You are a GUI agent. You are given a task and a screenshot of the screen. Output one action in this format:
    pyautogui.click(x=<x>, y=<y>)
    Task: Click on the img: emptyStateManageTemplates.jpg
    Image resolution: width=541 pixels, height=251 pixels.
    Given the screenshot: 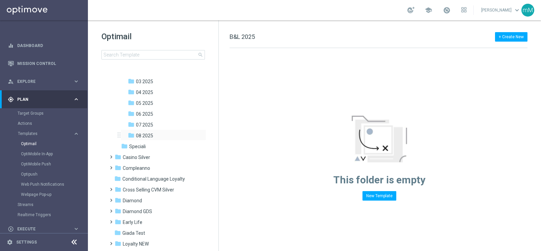 What is the action you would take?
    pyautogui.click(x=379, y=139)
    